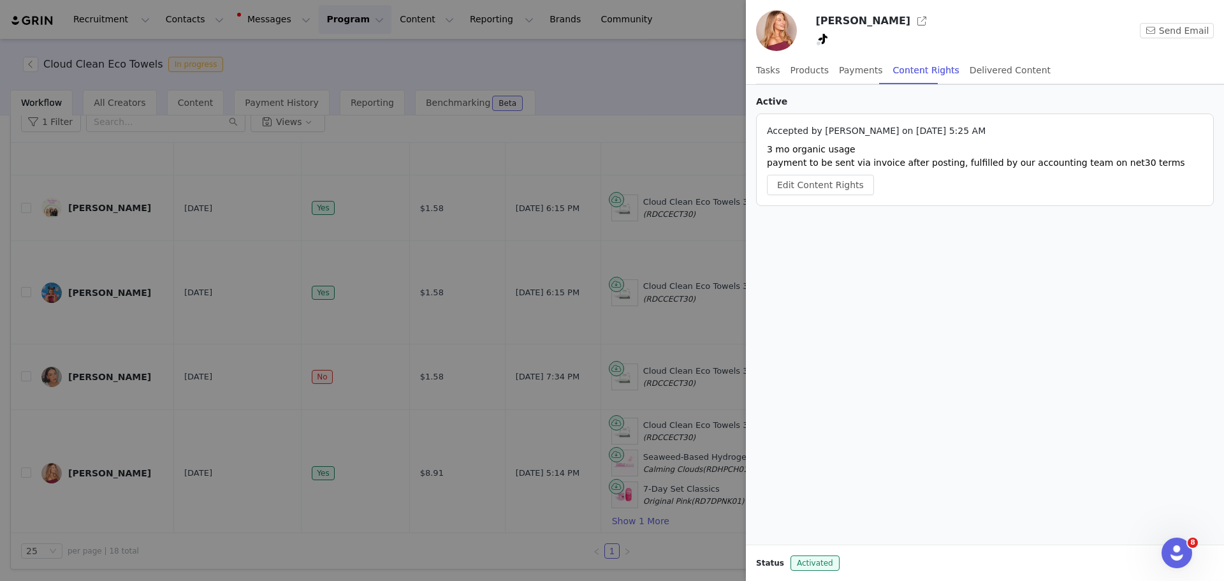 The image size is (1224, 581). Describe the element at coordinates (1177, 31) in the screenshot. I see `button: Send Email` at that location.